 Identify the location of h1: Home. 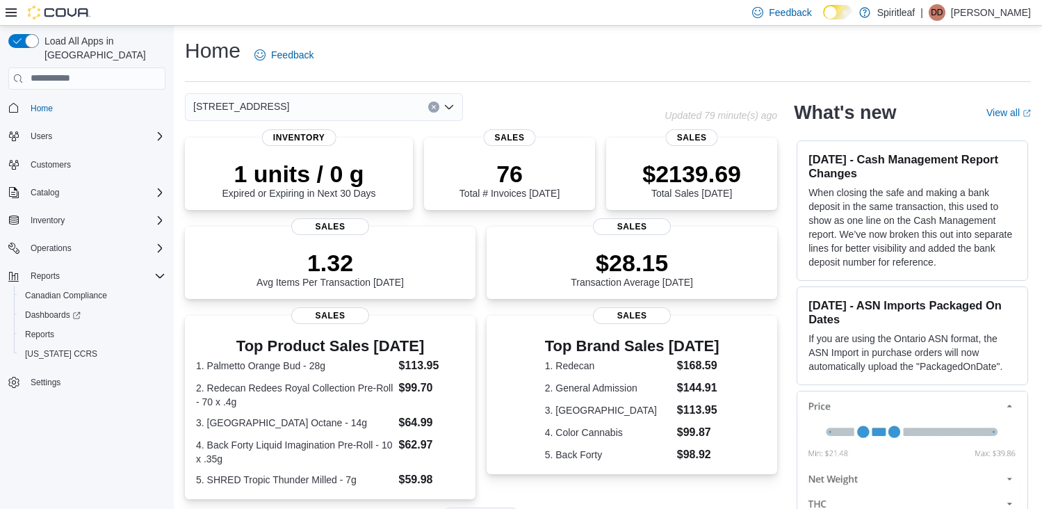
(213, 51).